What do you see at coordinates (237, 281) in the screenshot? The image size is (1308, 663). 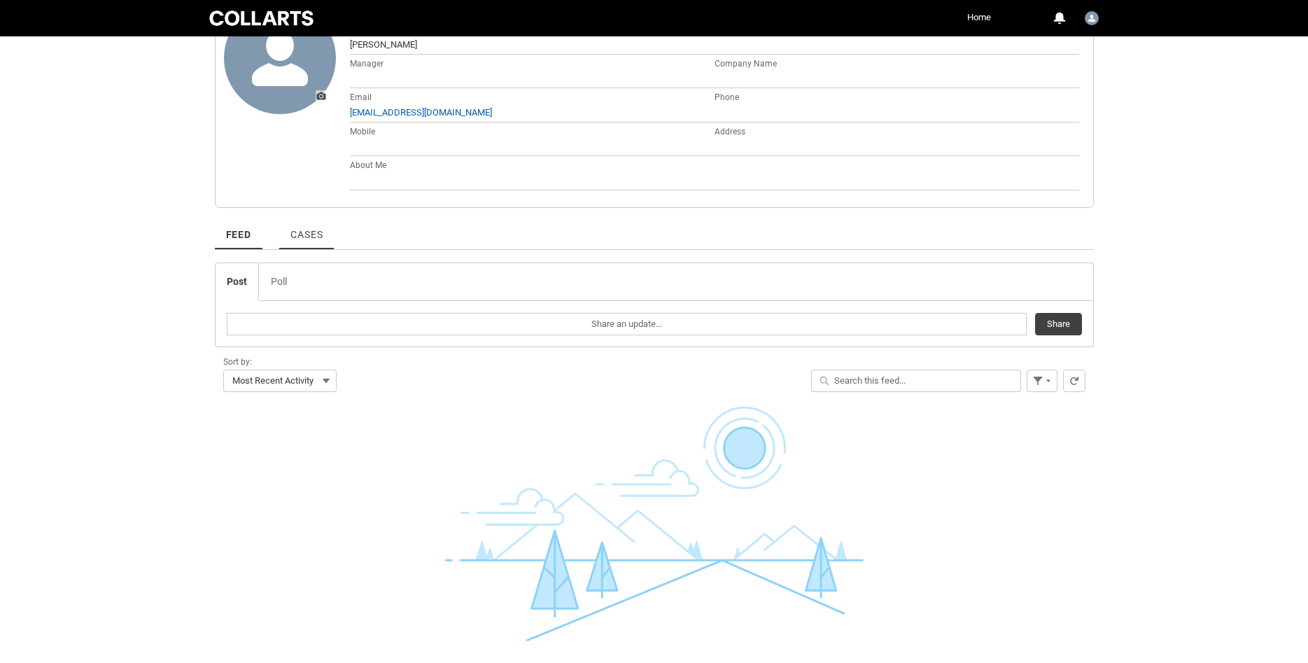 I see `a: Post` at bounding box center [237, 281].